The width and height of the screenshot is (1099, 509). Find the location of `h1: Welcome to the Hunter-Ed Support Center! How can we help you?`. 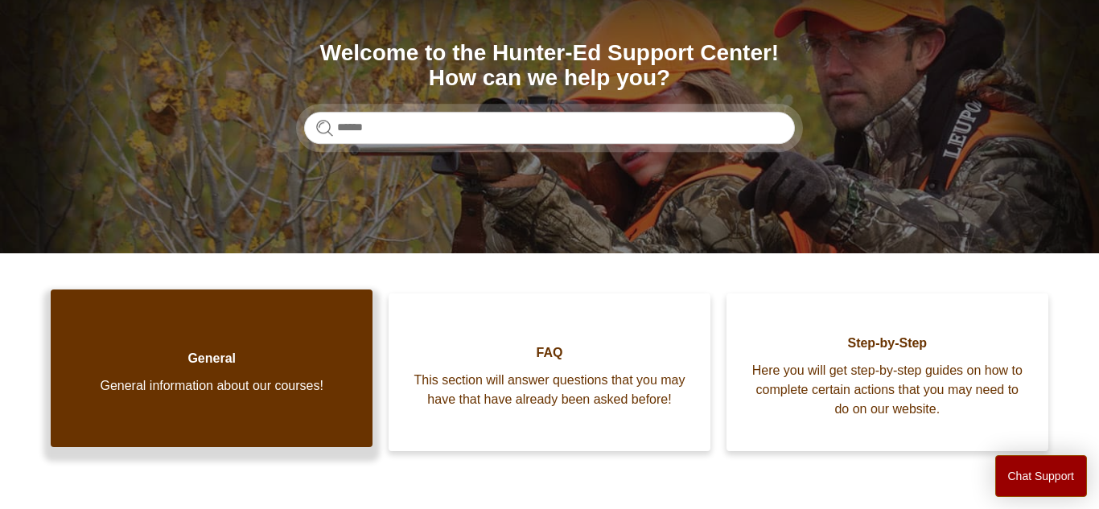

h1: Welcome to the Hunter-Ed Support Center! How can we help you? is located at coordinates (549, 66).